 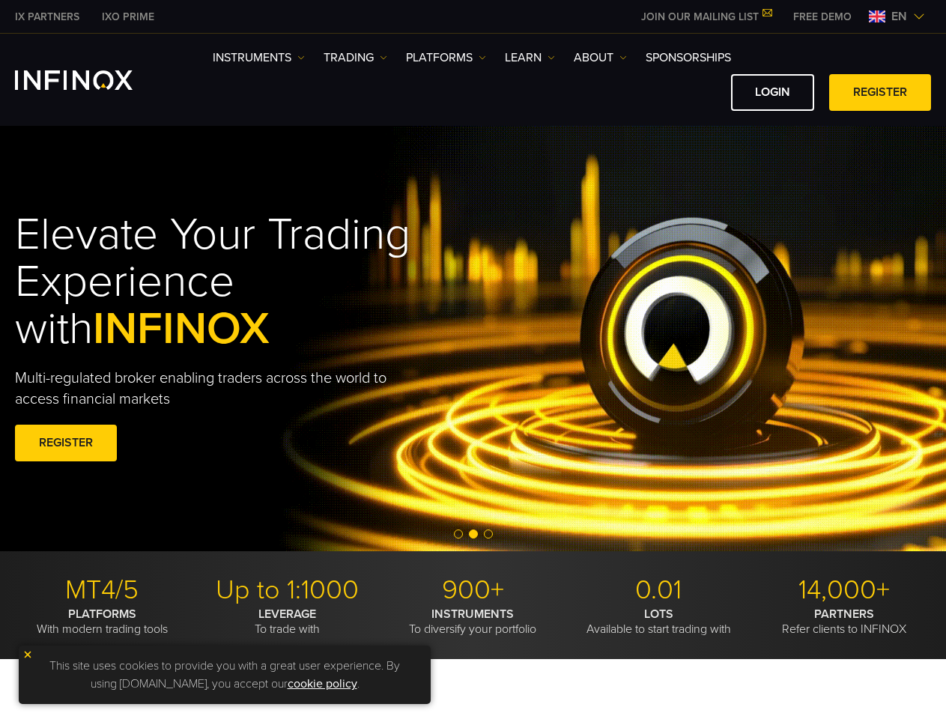 What do you see at coordinates (258, 282) in the screenshot?
I see `h1: Elevate Your Trading Experience with` at bounding box center [258, 282].